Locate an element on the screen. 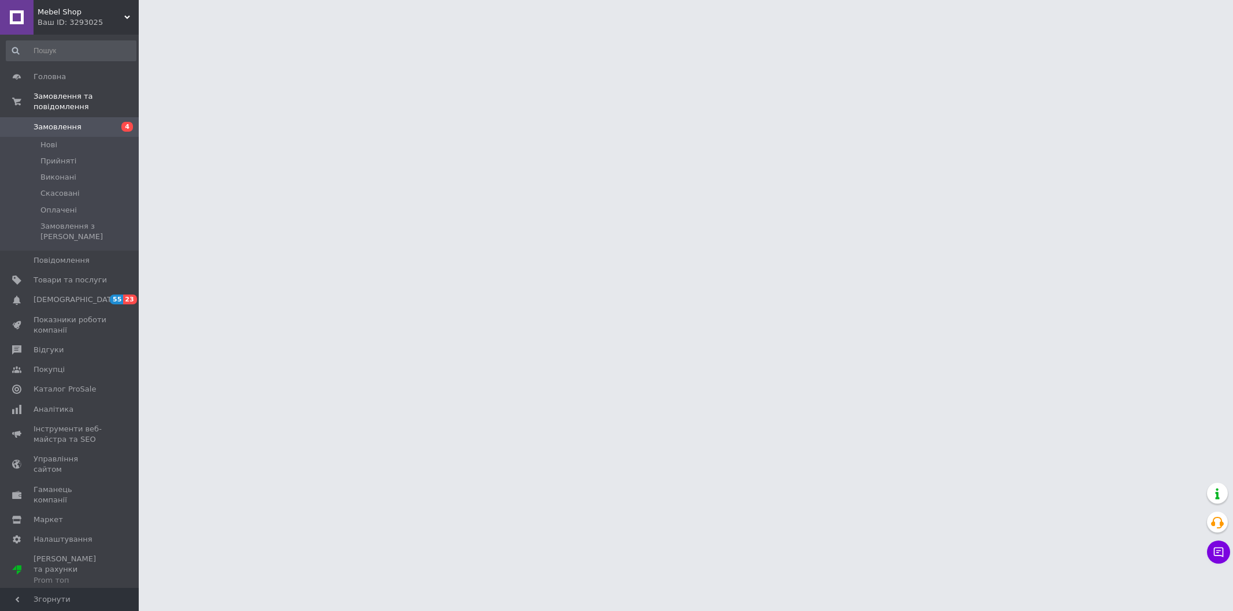 The image size is (1233, 611). span: Аналітика is located at coordinates (53, 410).